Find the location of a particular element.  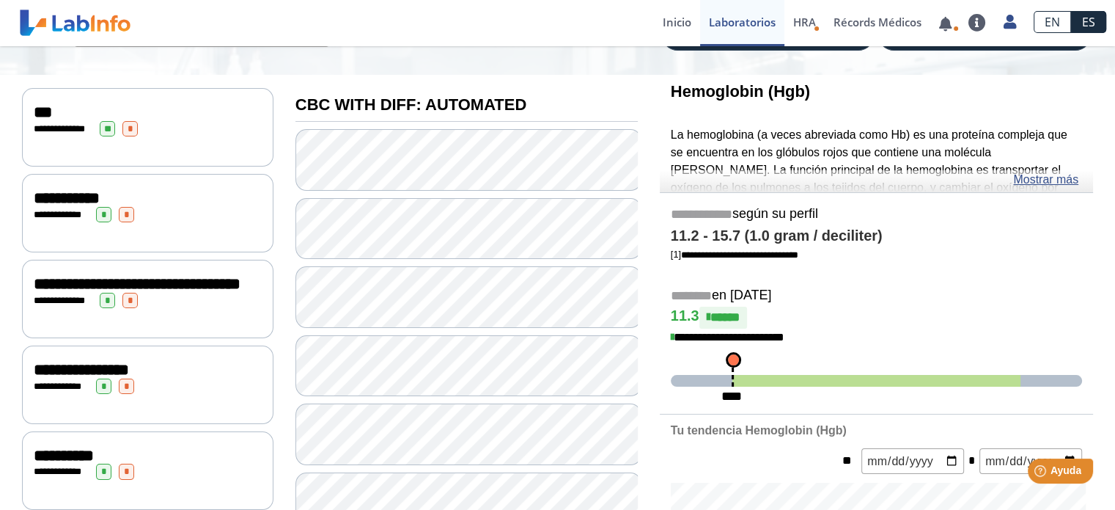

a: EN is located at coordinates (1052, 22).